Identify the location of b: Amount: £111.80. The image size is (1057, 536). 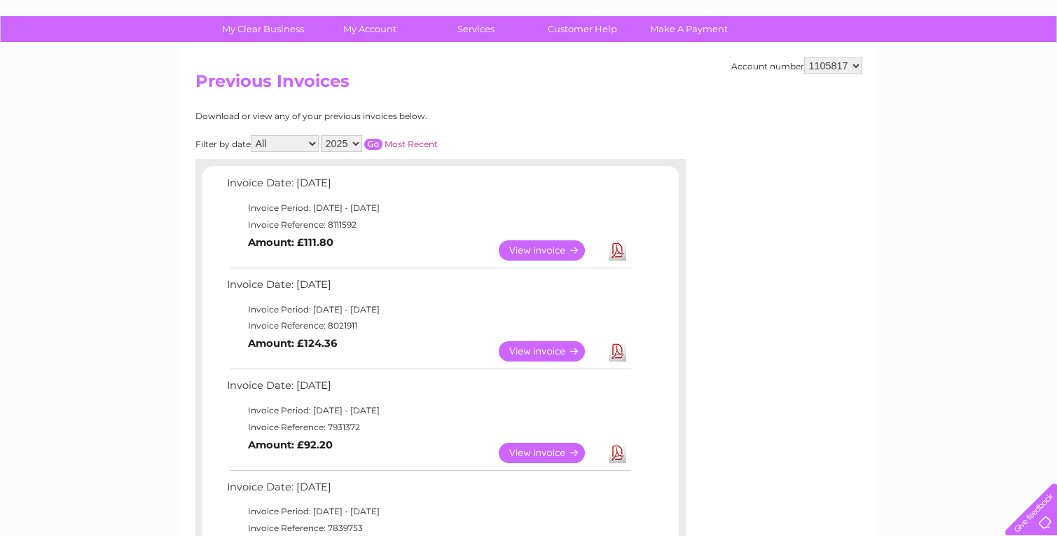
(291, 242).